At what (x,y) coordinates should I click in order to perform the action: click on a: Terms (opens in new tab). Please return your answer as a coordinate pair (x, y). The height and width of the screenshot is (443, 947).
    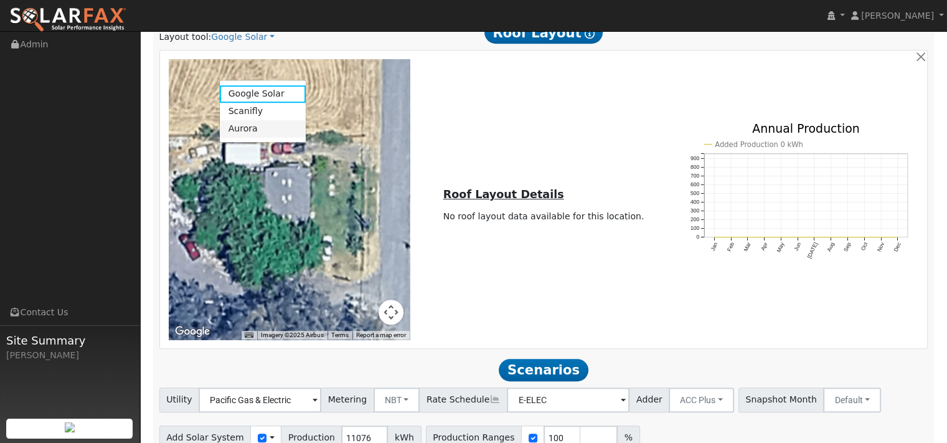
    Looking at the image, I should click on (340, 334).